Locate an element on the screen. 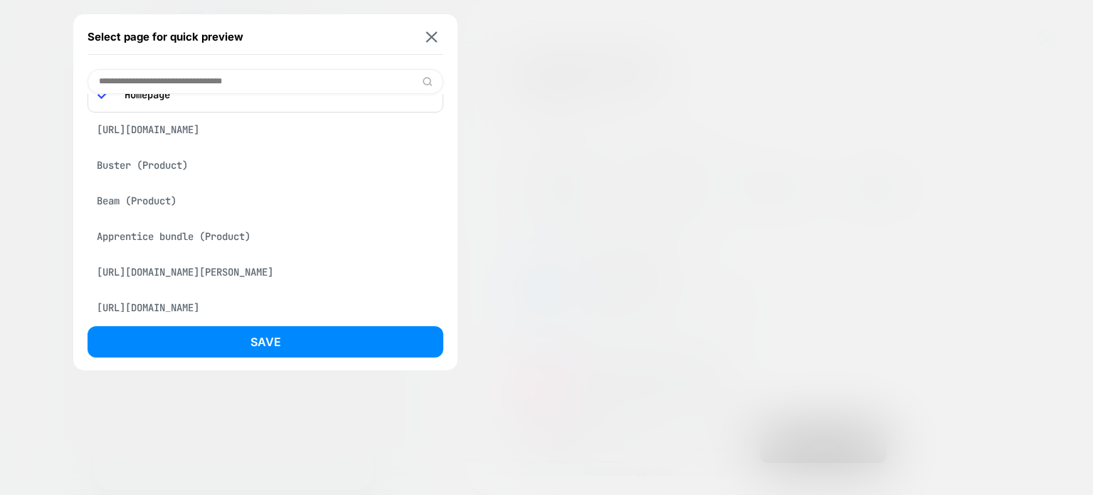 Image resolution: width=1093 pixels, height=495 pixels. div: Buster (Product) is located at coordinates (265, 165).